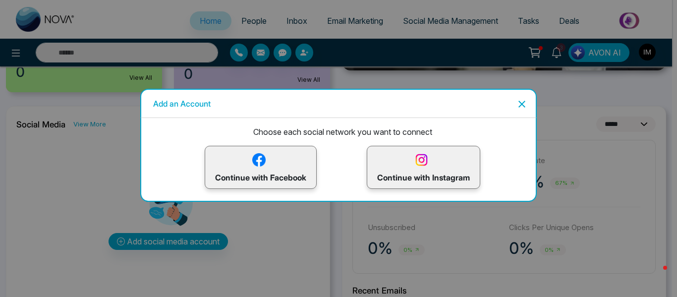 The image size is (677, 297). What do you see at coordinates (421, 160) in the screenshot?
I see `img: instagram` at bounding box center [421, 160].